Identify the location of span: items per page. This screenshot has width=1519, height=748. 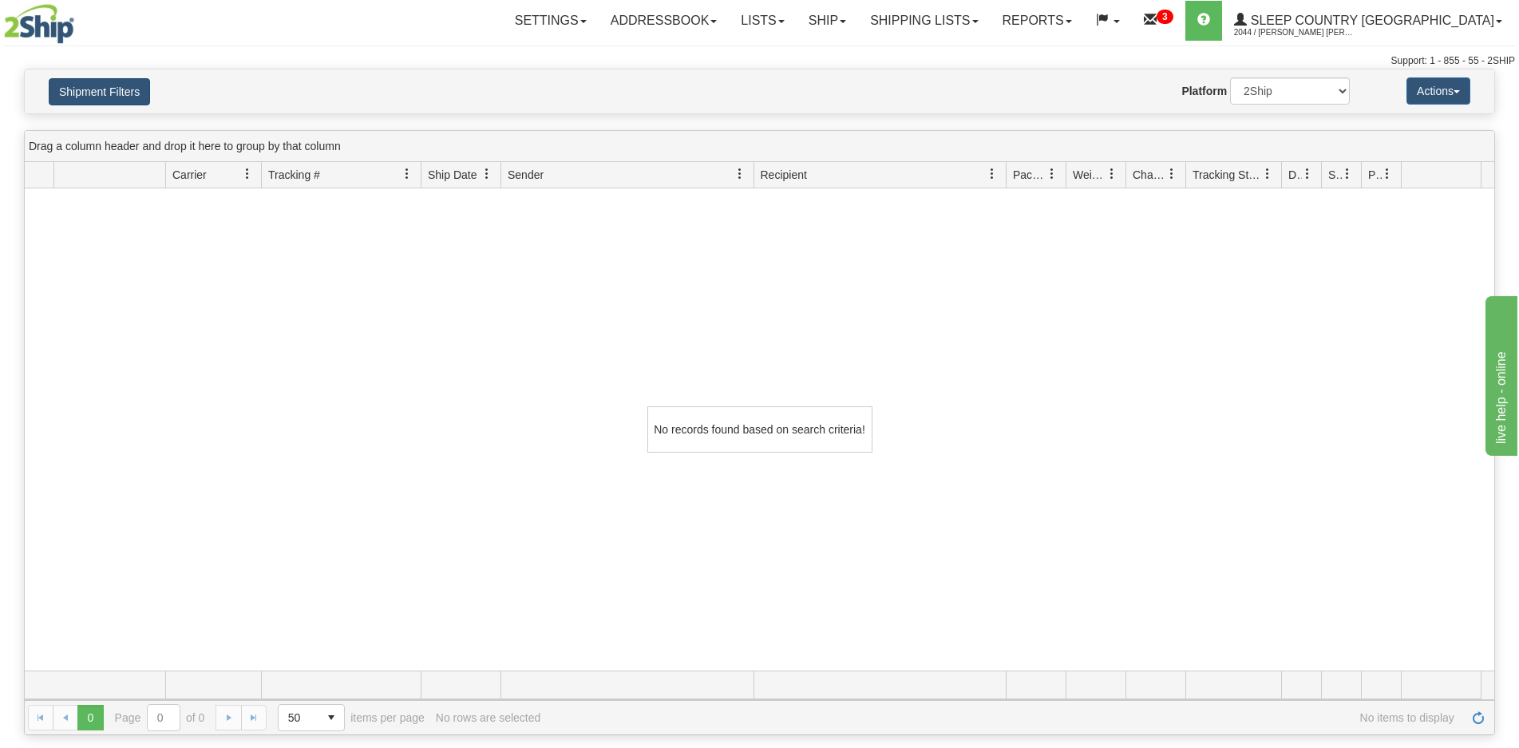
(351, 718).